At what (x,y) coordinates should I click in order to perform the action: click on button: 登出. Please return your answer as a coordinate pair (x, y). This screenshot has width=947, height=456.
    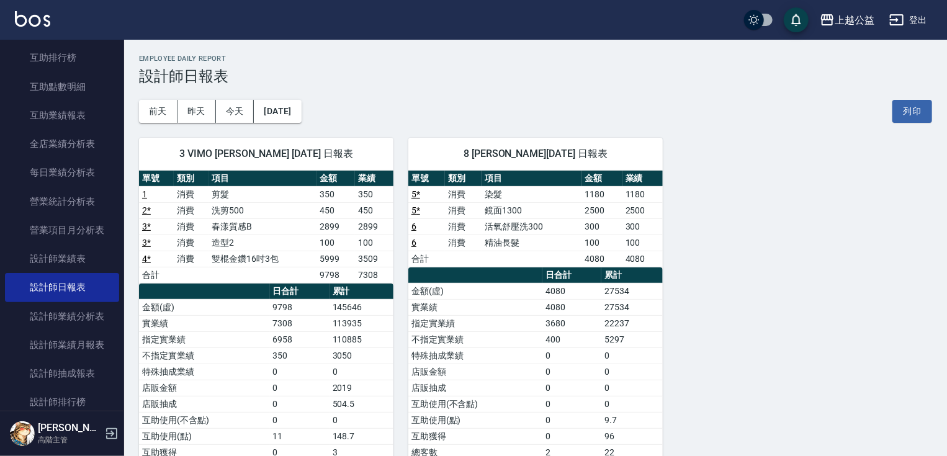
    Looking at the image, I should click on (908, 20).